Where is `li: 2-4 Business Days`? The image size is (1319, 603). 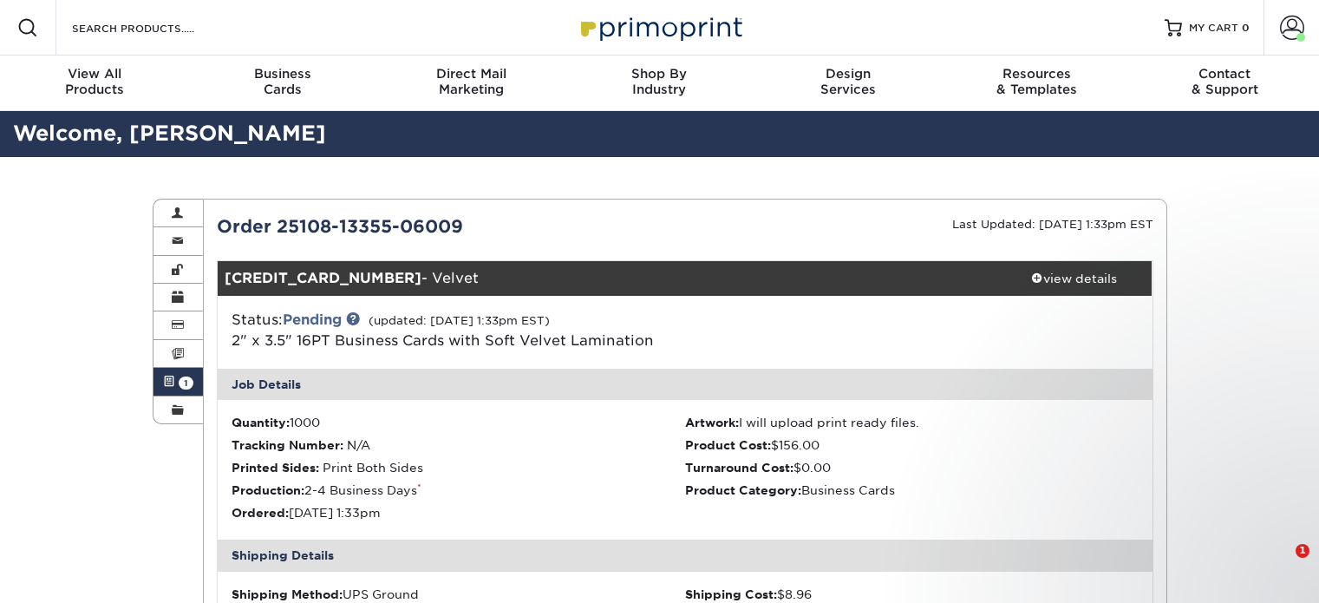
li: 2-4 Business Days is located at coordinates (458, 490).